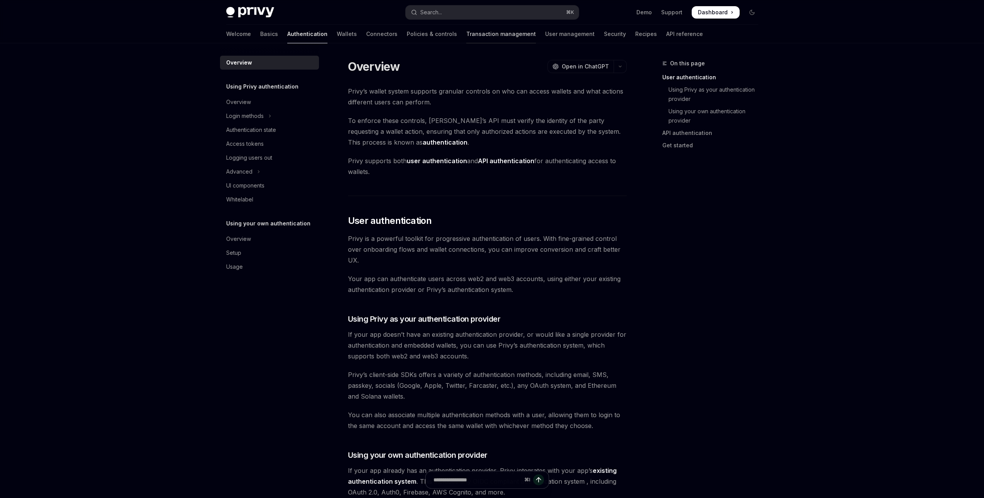 This screenshot has height=498, width=984. What do you see at coordinates (270, 200) in the screenshot?
I see `a: Whitelabel` at bounding box center [270, 200].